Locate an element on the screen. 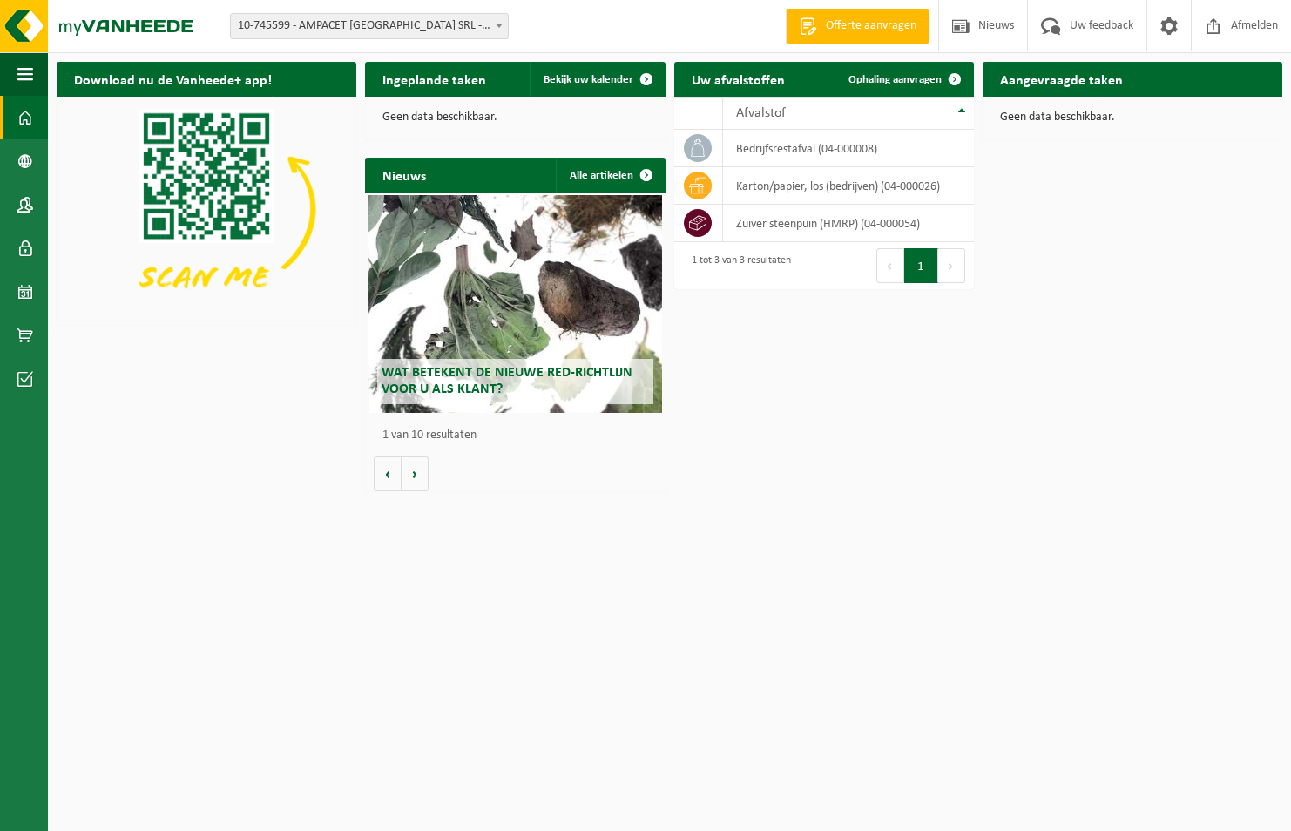 The width and height of the screenshot is (1291, 831). button: 1 is located at coordinates (921, 266).